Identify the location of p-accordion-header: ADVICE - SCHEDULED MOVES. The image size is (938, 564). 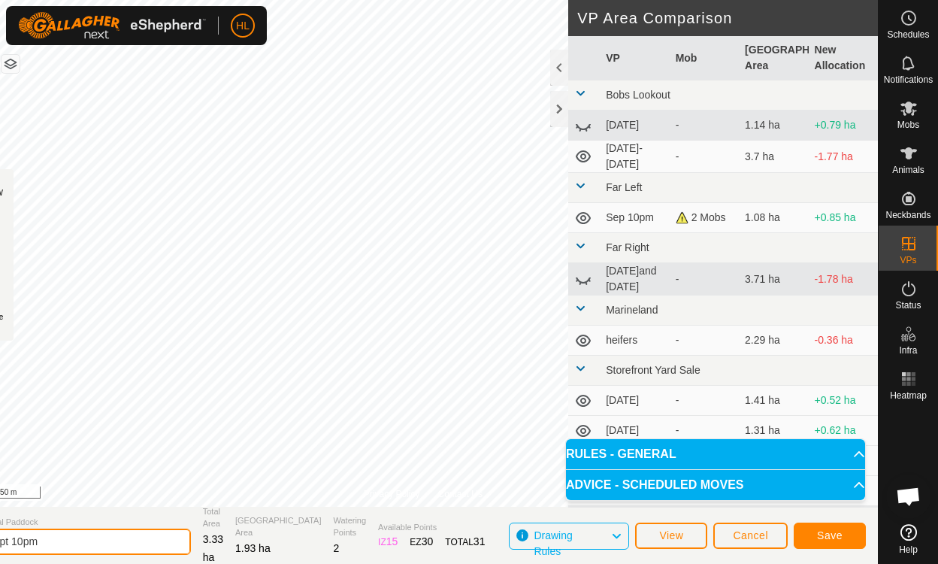
(716, 485).